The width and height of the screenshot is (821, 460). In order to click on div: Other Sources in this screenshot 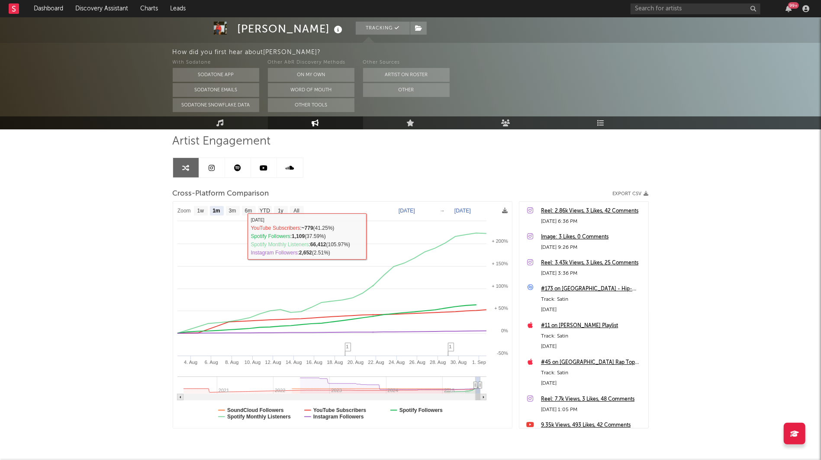, I will do `click(406, 63)`.